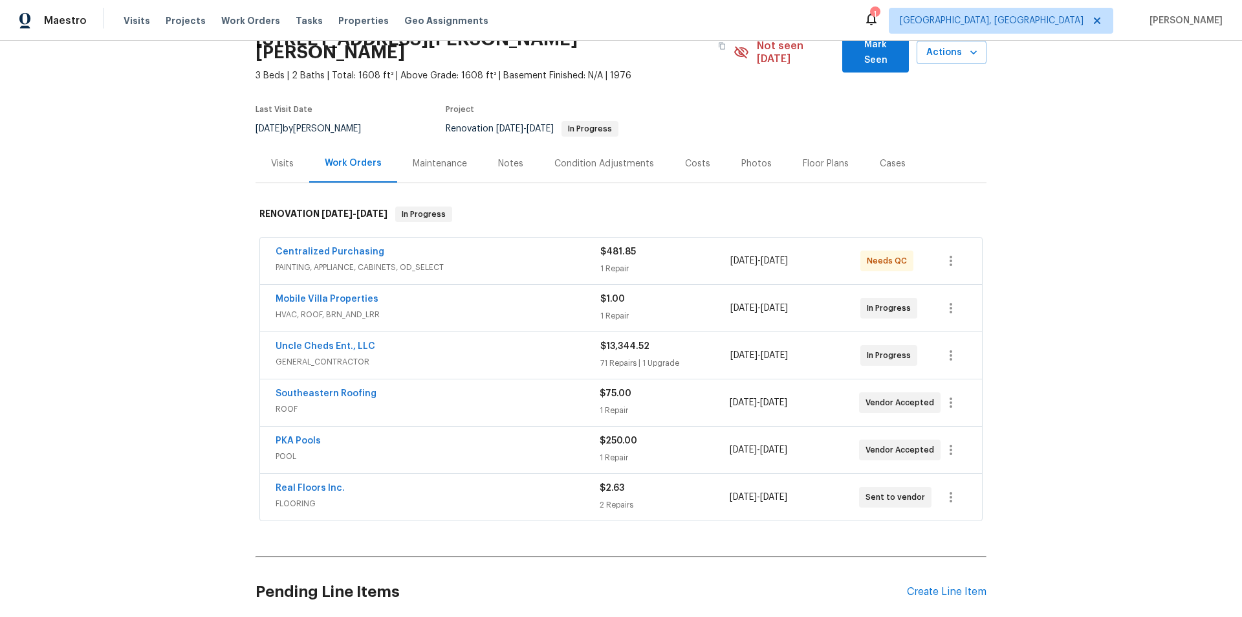 This screenshot has height=617, width=1242. I want to click on h6: RENOVATION, so click(324, 214).